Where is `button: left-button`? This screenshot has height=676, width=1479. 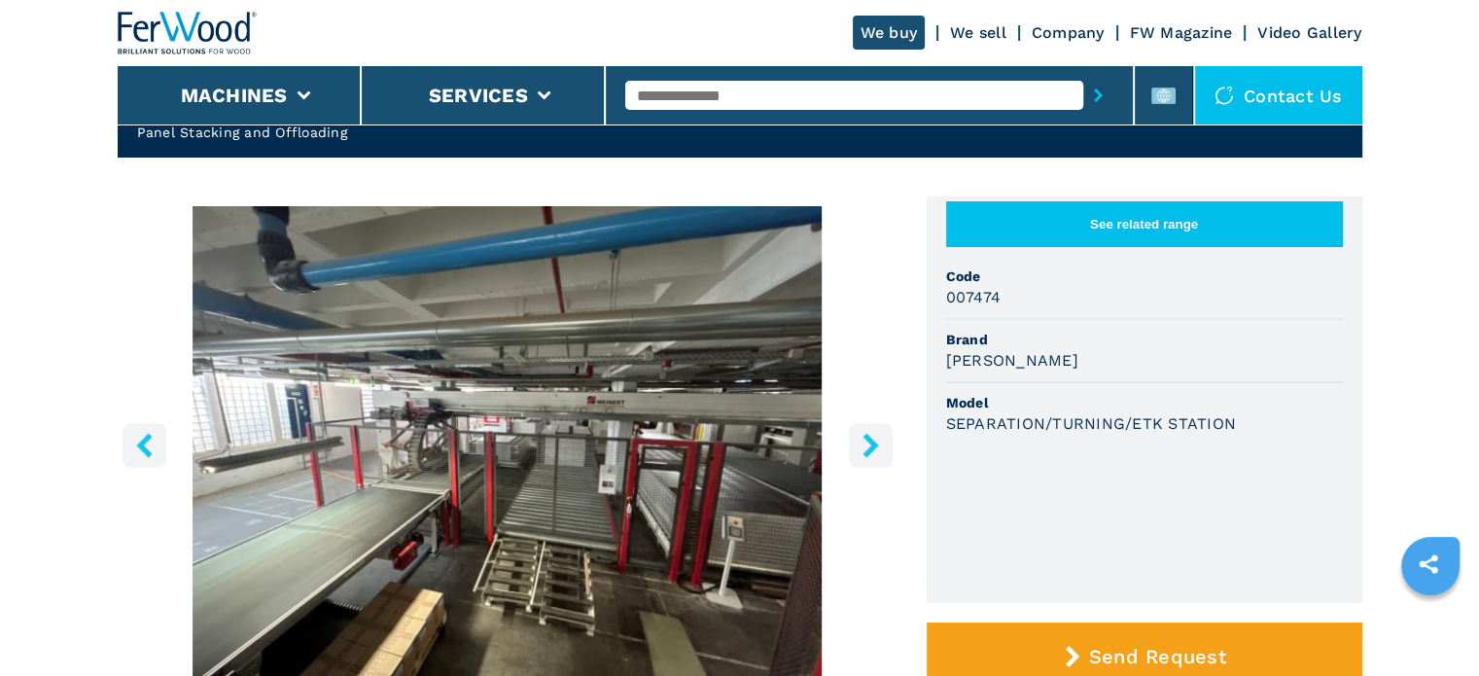 button: left-button is located at coordinates (144, 444).